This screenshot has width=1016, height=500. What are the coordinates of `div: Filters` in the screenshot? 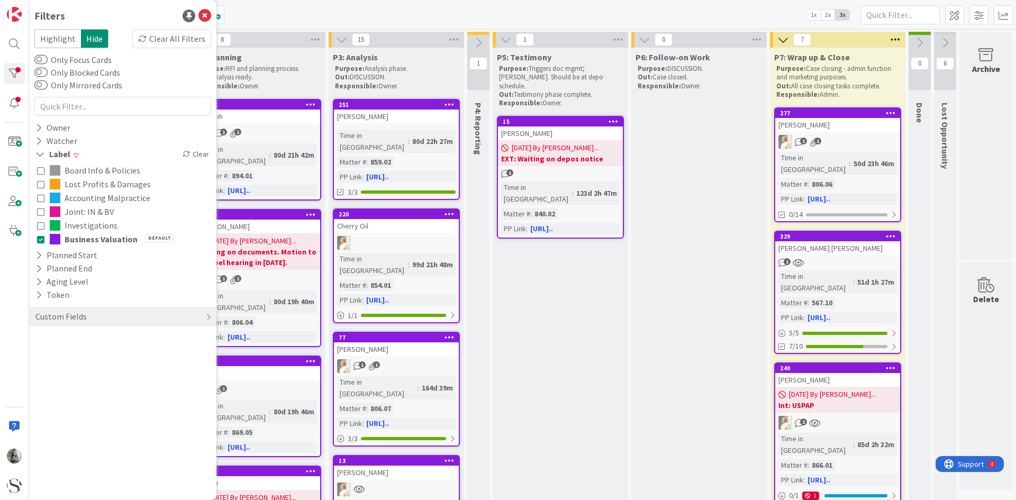 It's located at (50, 16).